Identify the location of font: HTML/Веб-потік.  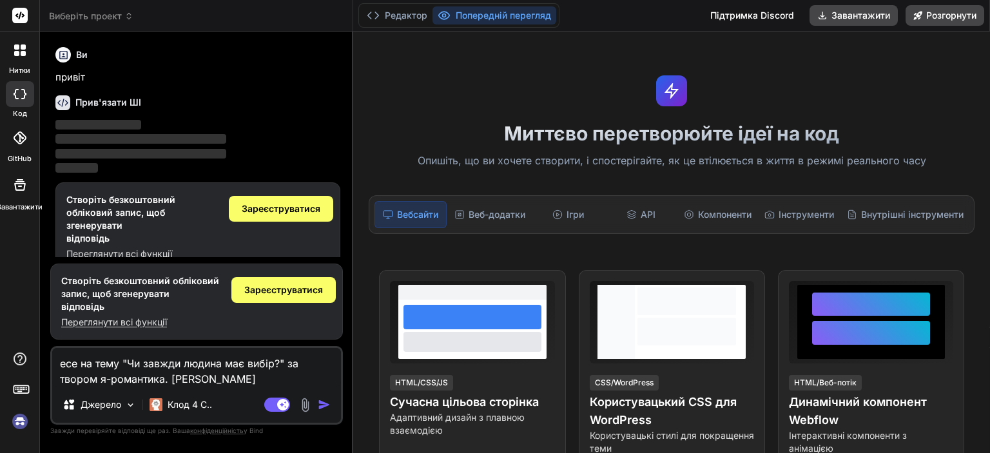
(825, 382).